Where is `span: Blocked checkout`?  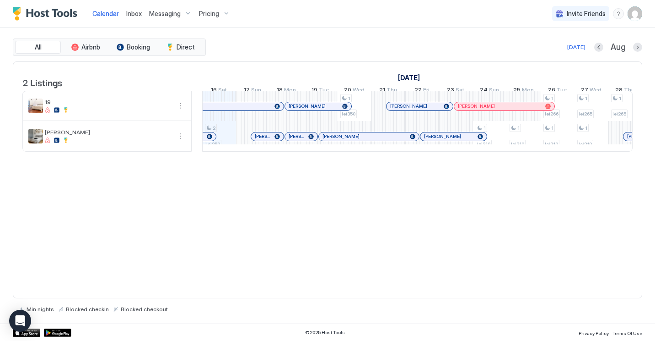
span: Blocked checkout is located at coordinates (144, 308).